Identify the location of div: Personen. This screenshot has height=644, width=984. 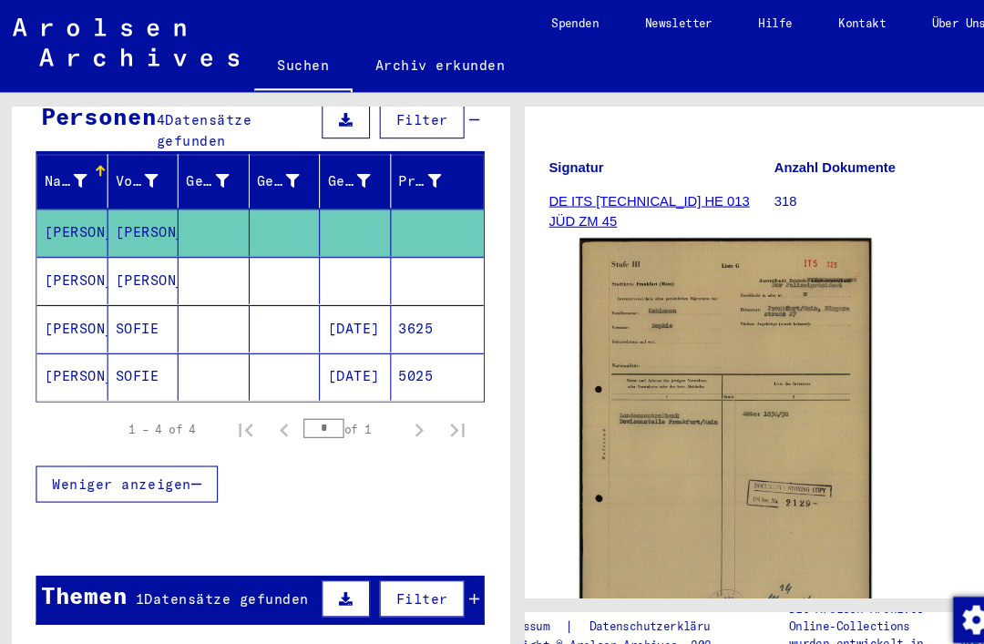
(96, 110).